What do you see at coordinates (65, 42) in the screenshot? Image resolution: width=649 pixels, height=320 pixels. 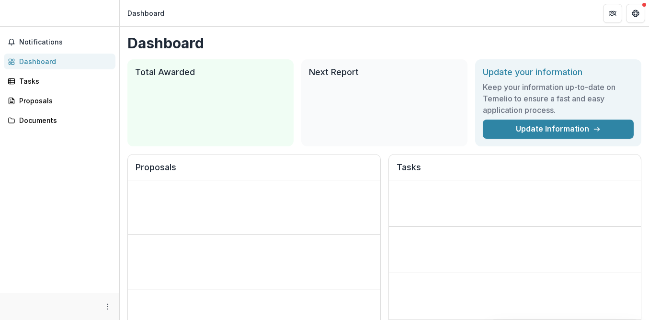 I see `span: Notifications` at bounding box center [65, 42].